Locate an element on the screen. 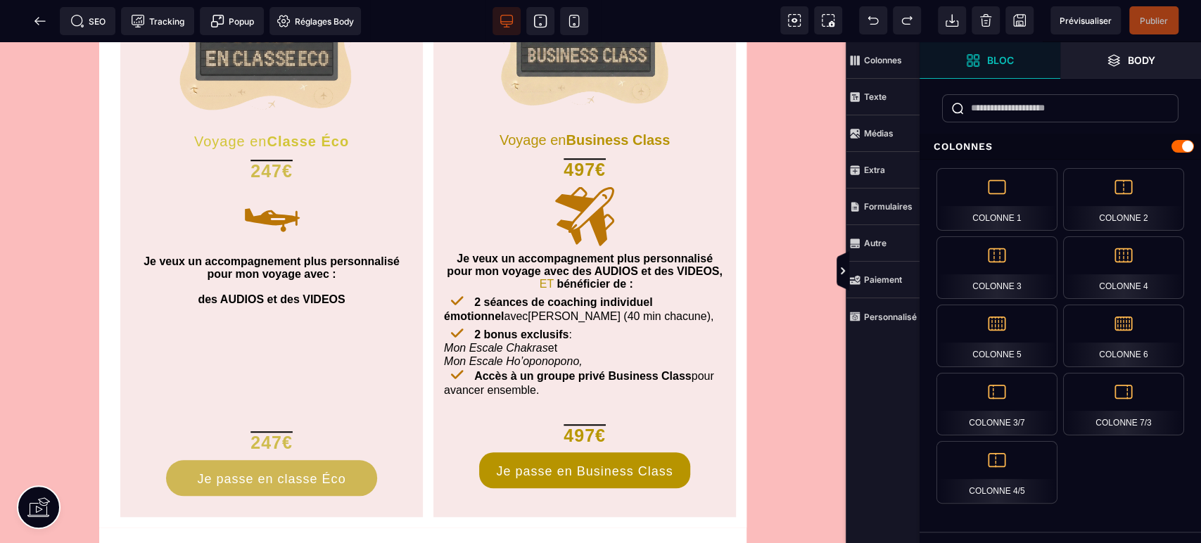 The image size is (1201, 543). span: Code de suivi is located at coordinates (158, 21).